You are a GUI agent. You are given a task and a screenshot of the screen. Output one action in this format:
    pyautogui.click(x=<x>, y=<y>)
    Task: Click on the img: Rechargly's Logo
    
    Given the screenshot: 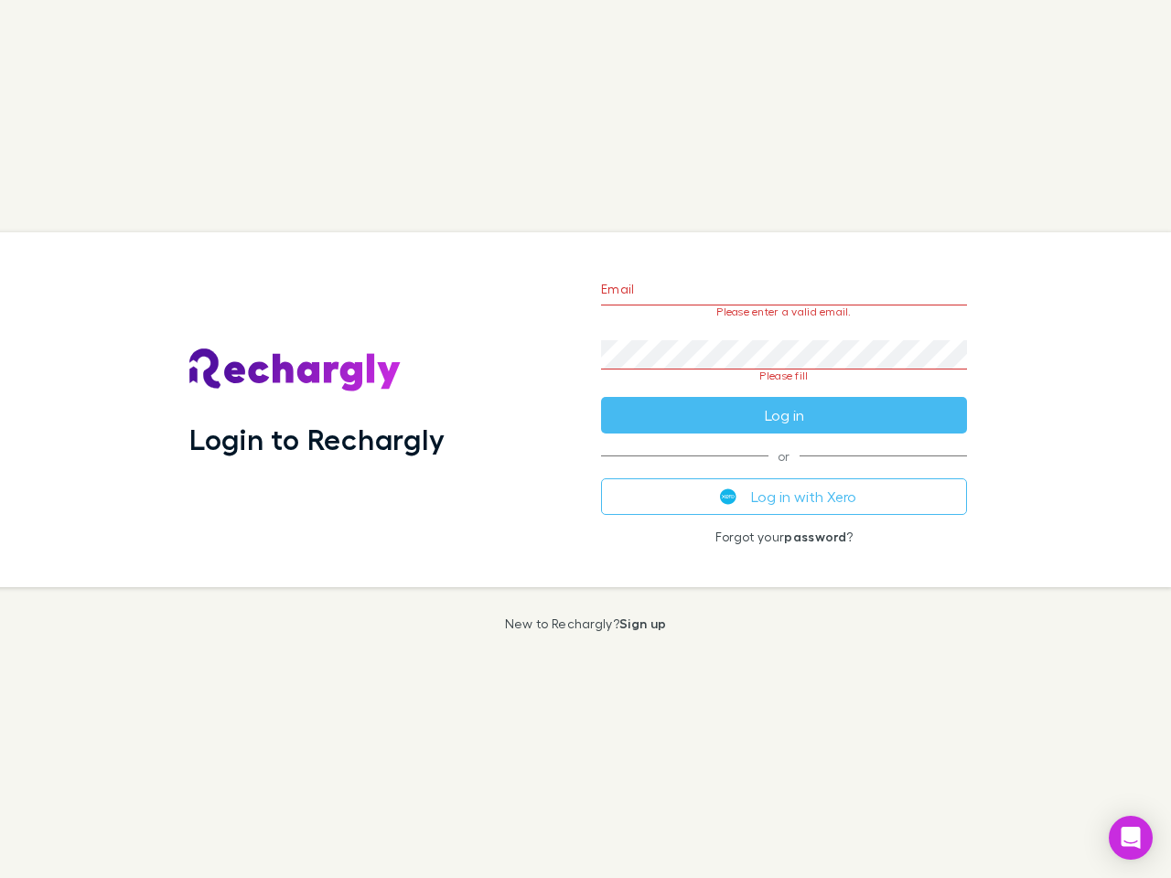 What is the action you would take?
    pyautogui.click(x=295, y=370)
    